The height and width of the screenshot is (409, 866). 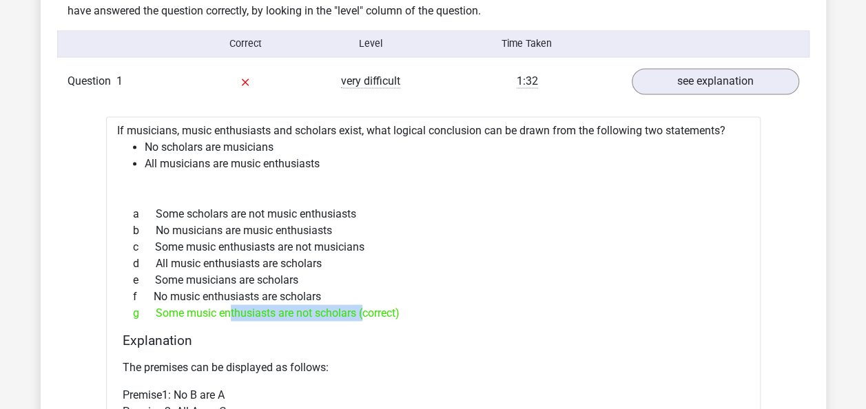 I want to click on span: c, so click(x=144, y=247).